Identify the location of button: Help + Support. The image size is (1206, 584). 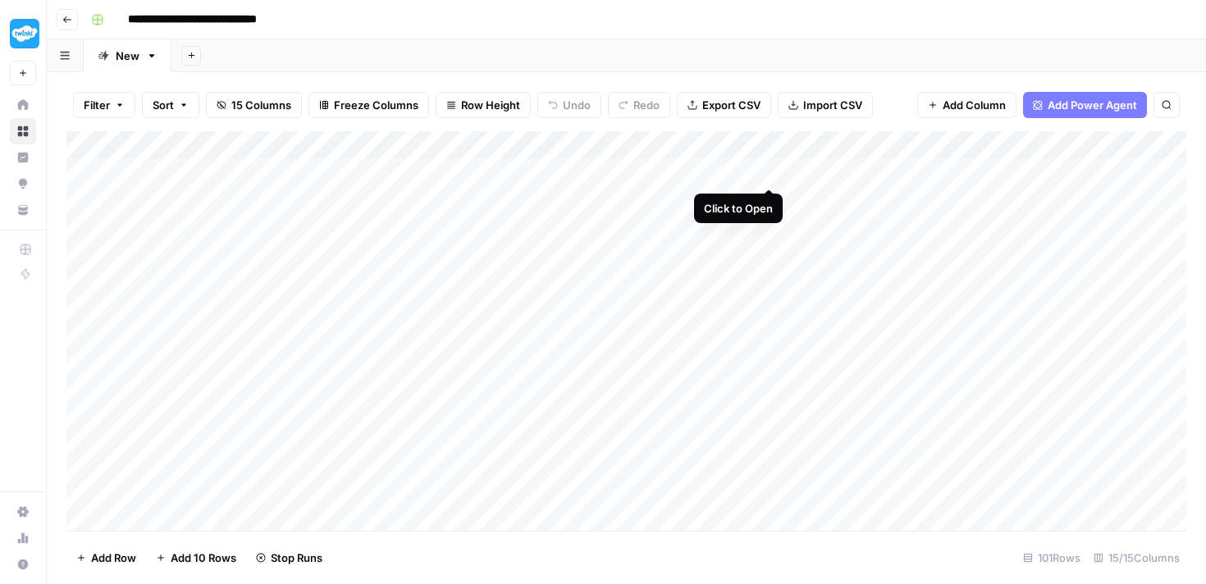
(23, 565).